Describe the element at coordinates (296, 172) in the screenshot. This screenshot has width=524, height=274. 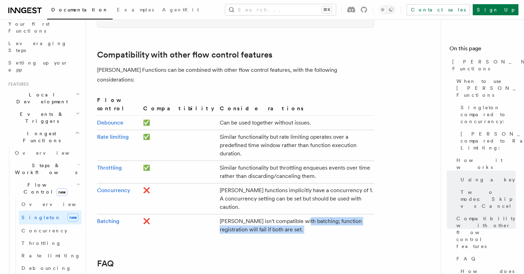
I see `td: Similar functionality but throttling enqueues events over time rather than discarding/canceling t...` at that location.